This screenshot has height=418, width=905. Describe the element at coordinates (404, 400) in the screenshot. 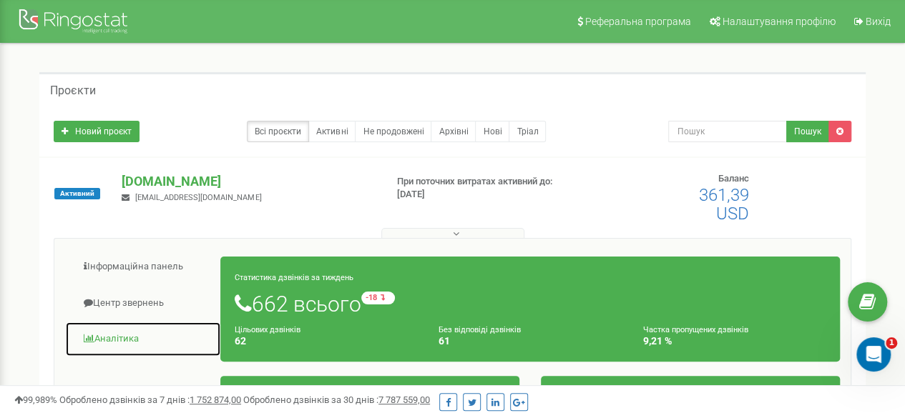

I see `u: 7 787 559,00` at that location.